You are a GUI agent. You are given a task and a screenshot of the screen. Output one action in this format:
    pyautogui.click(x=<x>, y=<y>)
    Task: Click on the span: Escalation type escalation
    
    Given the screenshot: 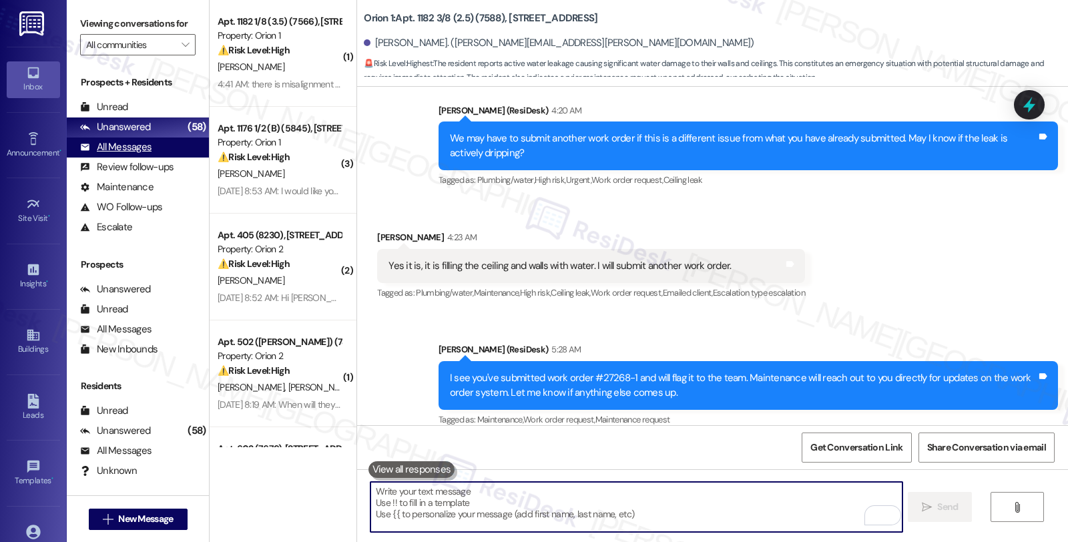 What is the action you would take?
    pyautogui.click(x=759, y=292)
    